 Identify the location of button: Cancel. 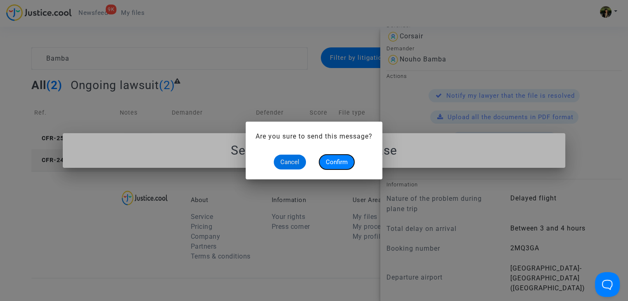
(290, 162).